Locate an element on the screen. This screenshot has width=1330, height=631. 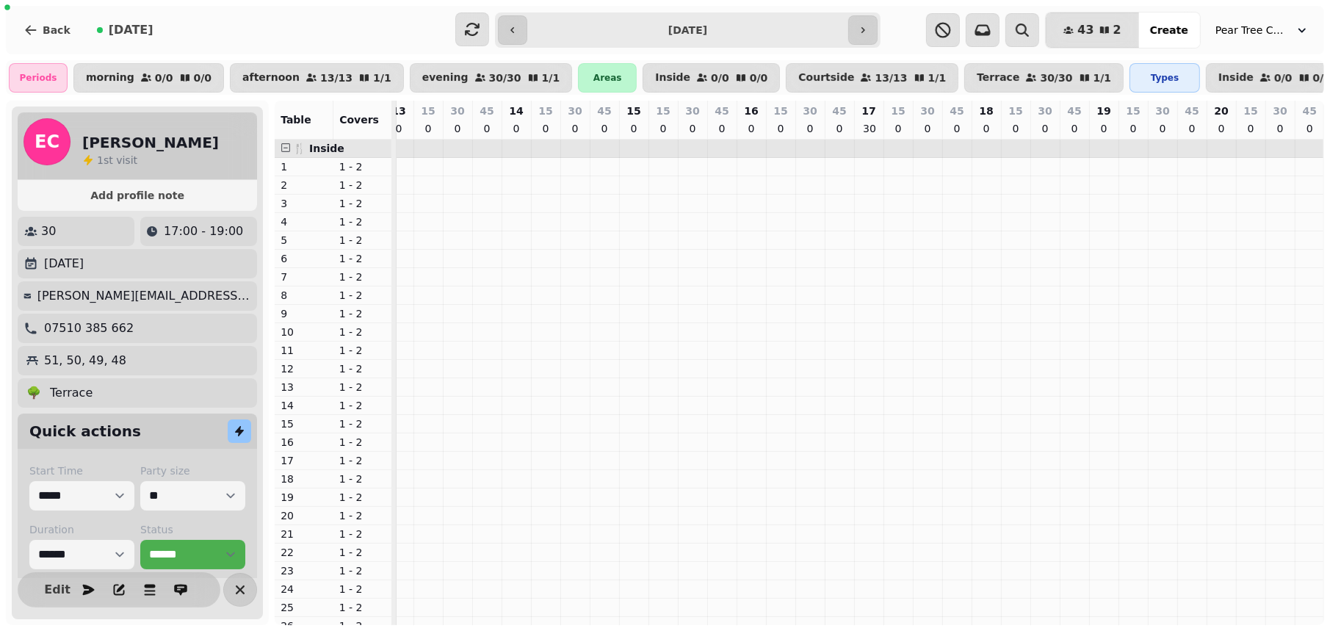
span: 2 is located at coordinates (1117, 30).